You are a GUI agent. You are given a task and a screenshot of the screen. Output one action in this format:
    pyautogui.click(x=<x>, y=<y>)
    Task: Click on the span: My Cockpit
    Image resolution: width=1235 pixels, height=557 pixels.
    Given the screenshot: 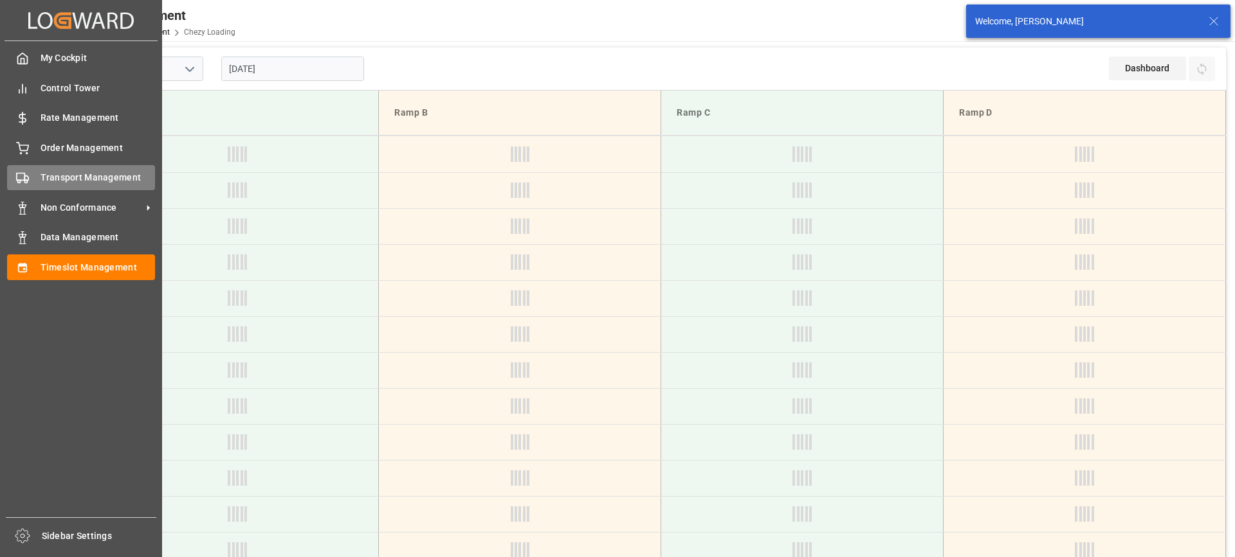 What is the action you would take?
    pyautogui.click(x=98, y=58)
    